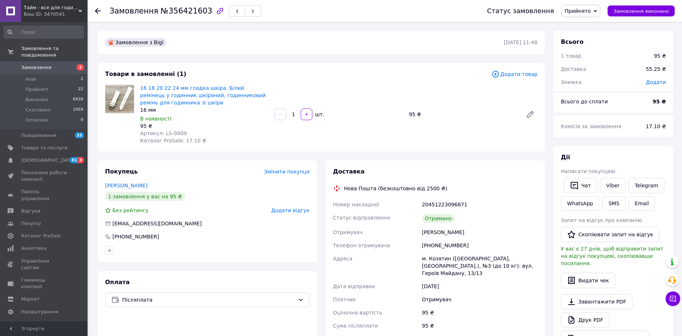  I want to click on span: Адреса, so click(343, 258).